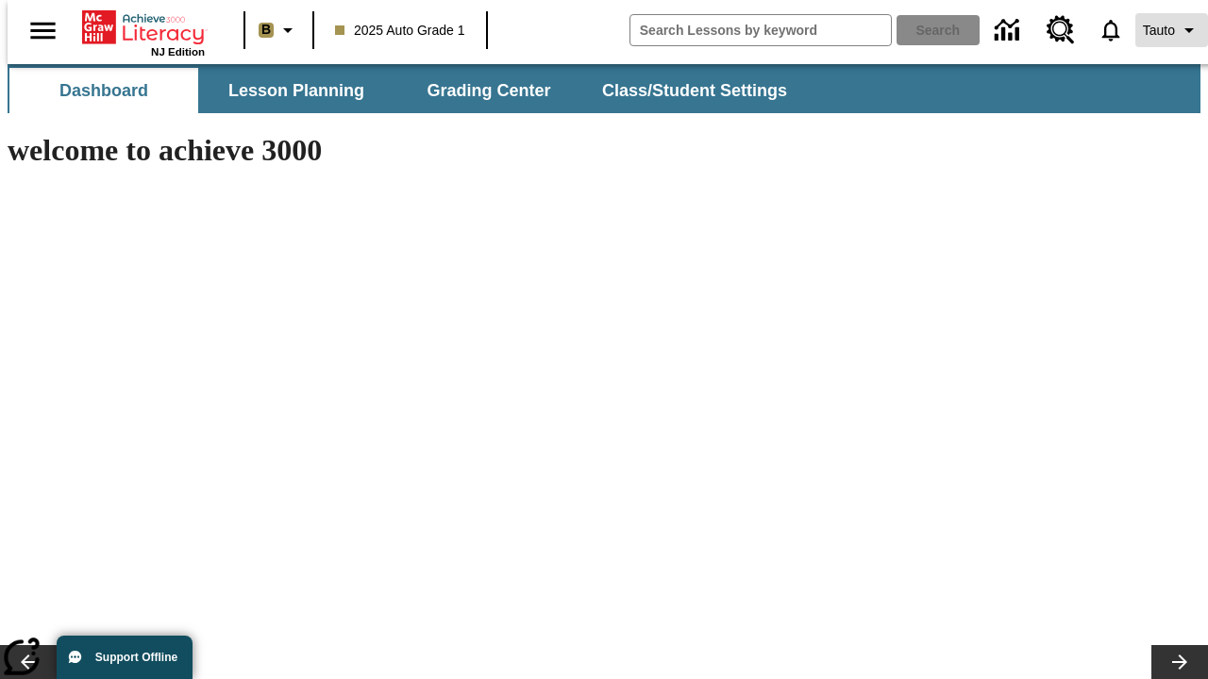  I want to click on button: Dashboard, so click(104, 91).